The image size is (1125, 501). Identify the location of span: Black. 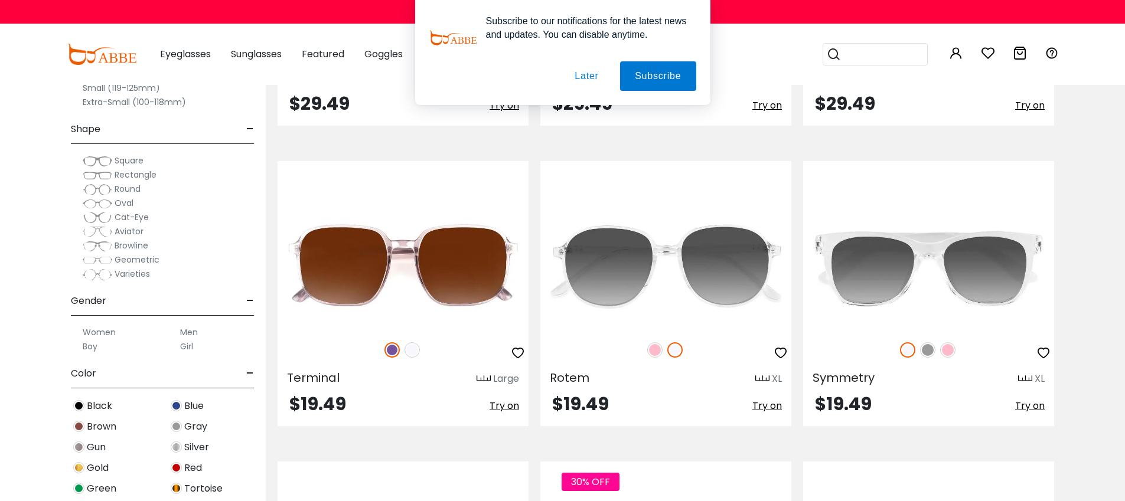
(99, 406).